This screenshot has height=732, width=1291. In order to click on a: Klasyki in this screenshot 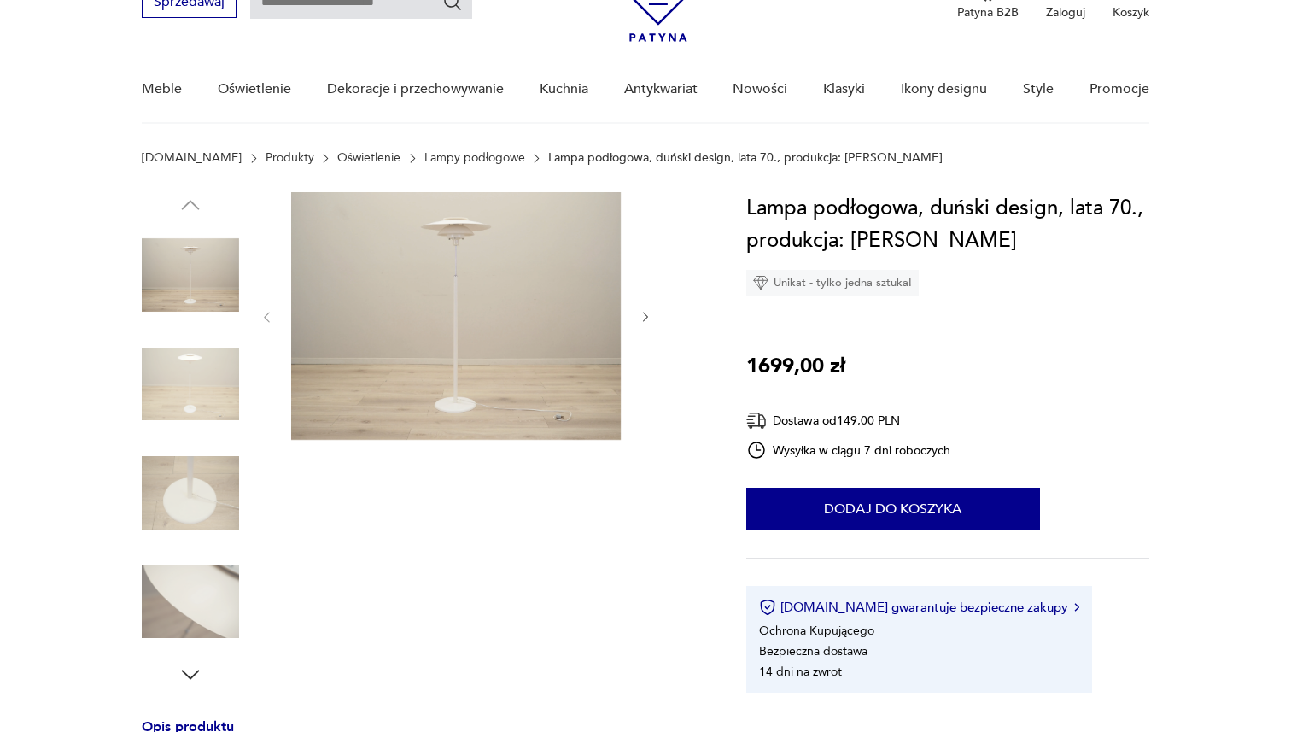, I will do `click(844, 89)`.